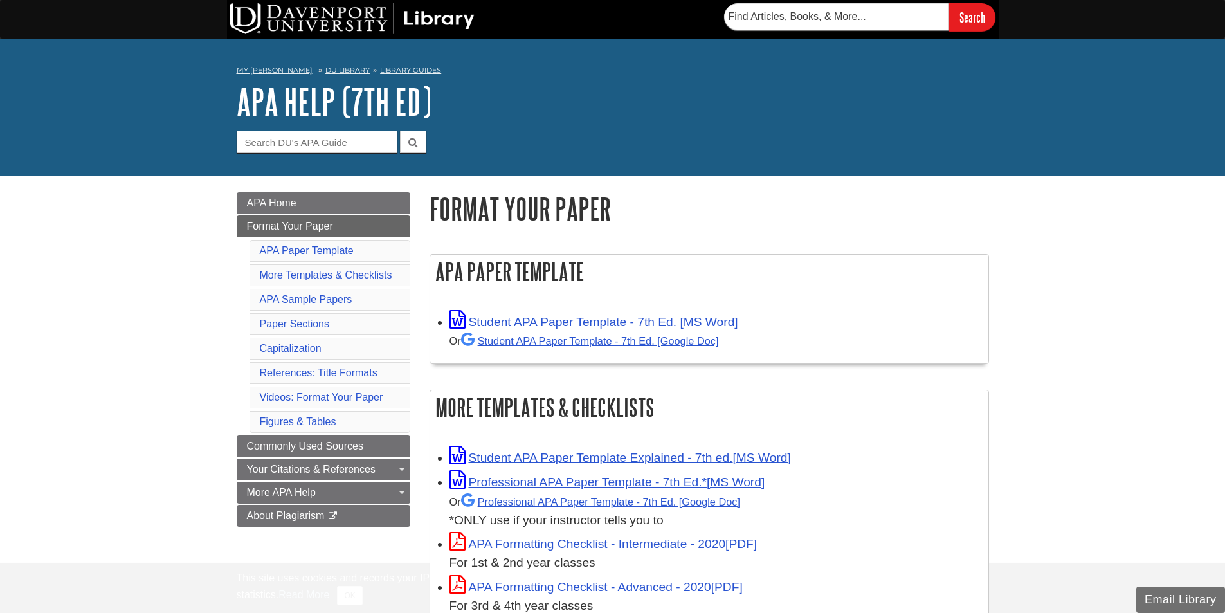  What do you see at coordinates (323, 492) in the screenshot?
I see `a: More APA Help` at bounding box center [323, 492].